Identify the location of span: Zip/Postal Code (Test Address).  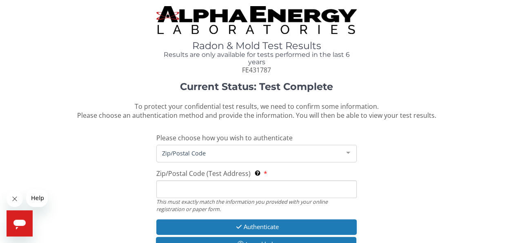
(203, 173).